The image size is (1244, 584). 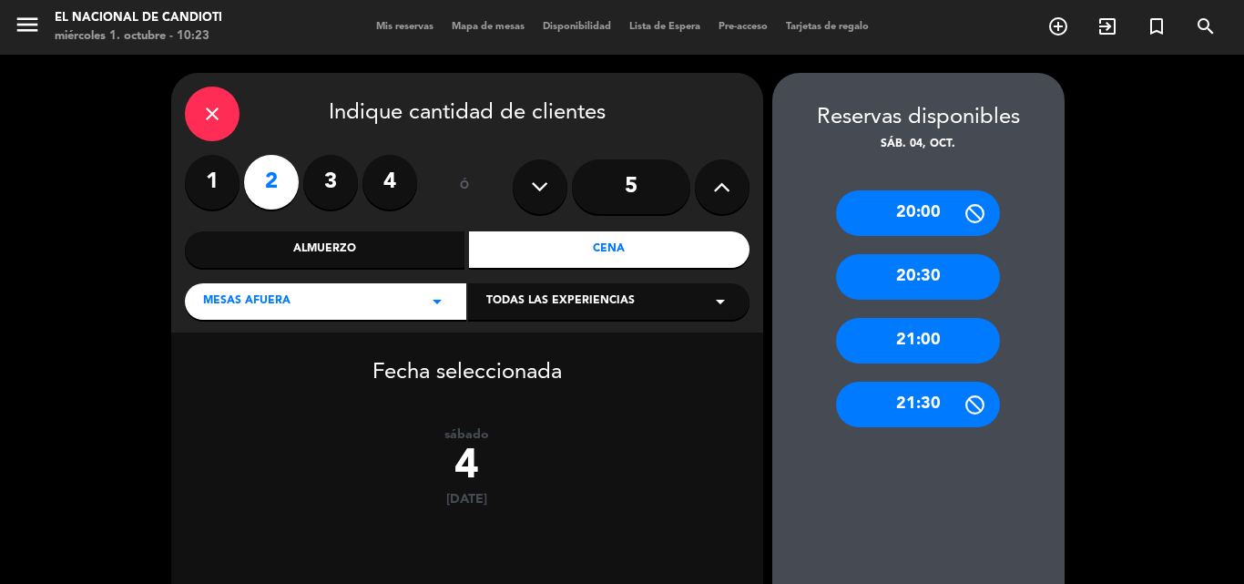 I want to click on button: menu, so click(x=27, y=27).